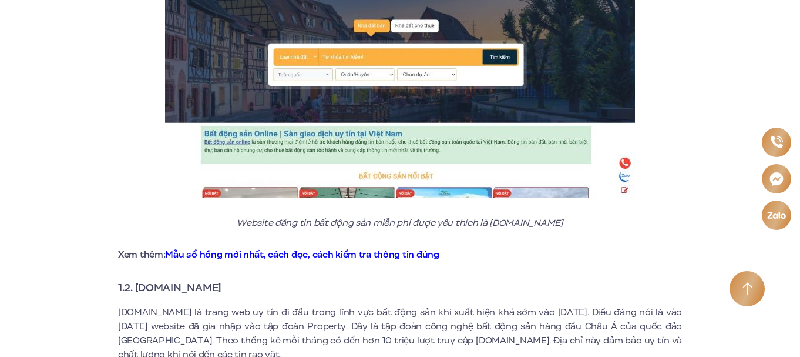  I want to click on strong: Xem thêm:, so click(279, 254).